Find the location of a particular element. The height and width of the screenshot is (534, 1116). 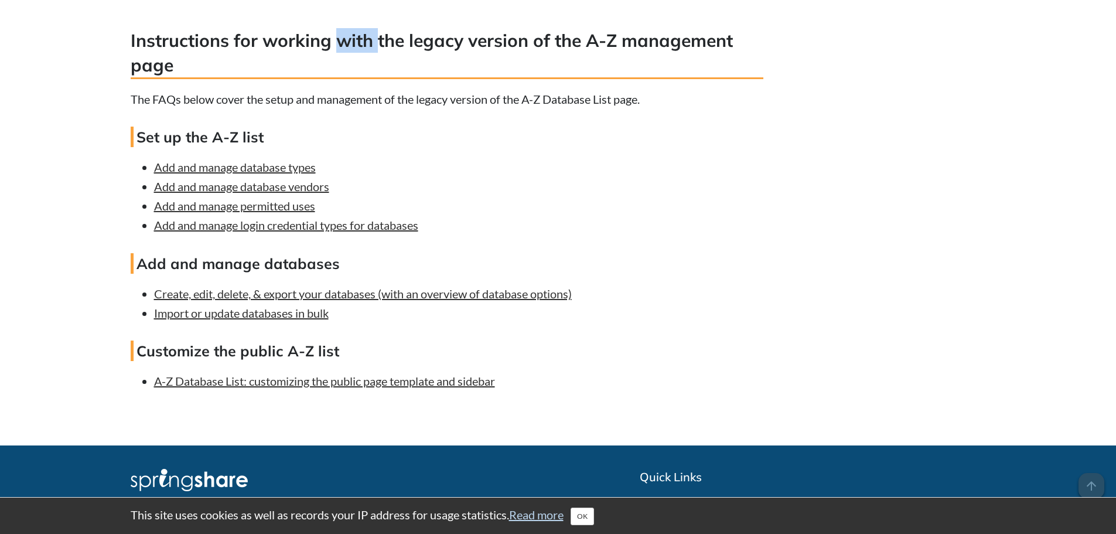

img: Springshare is located at coordinates (189, 480).